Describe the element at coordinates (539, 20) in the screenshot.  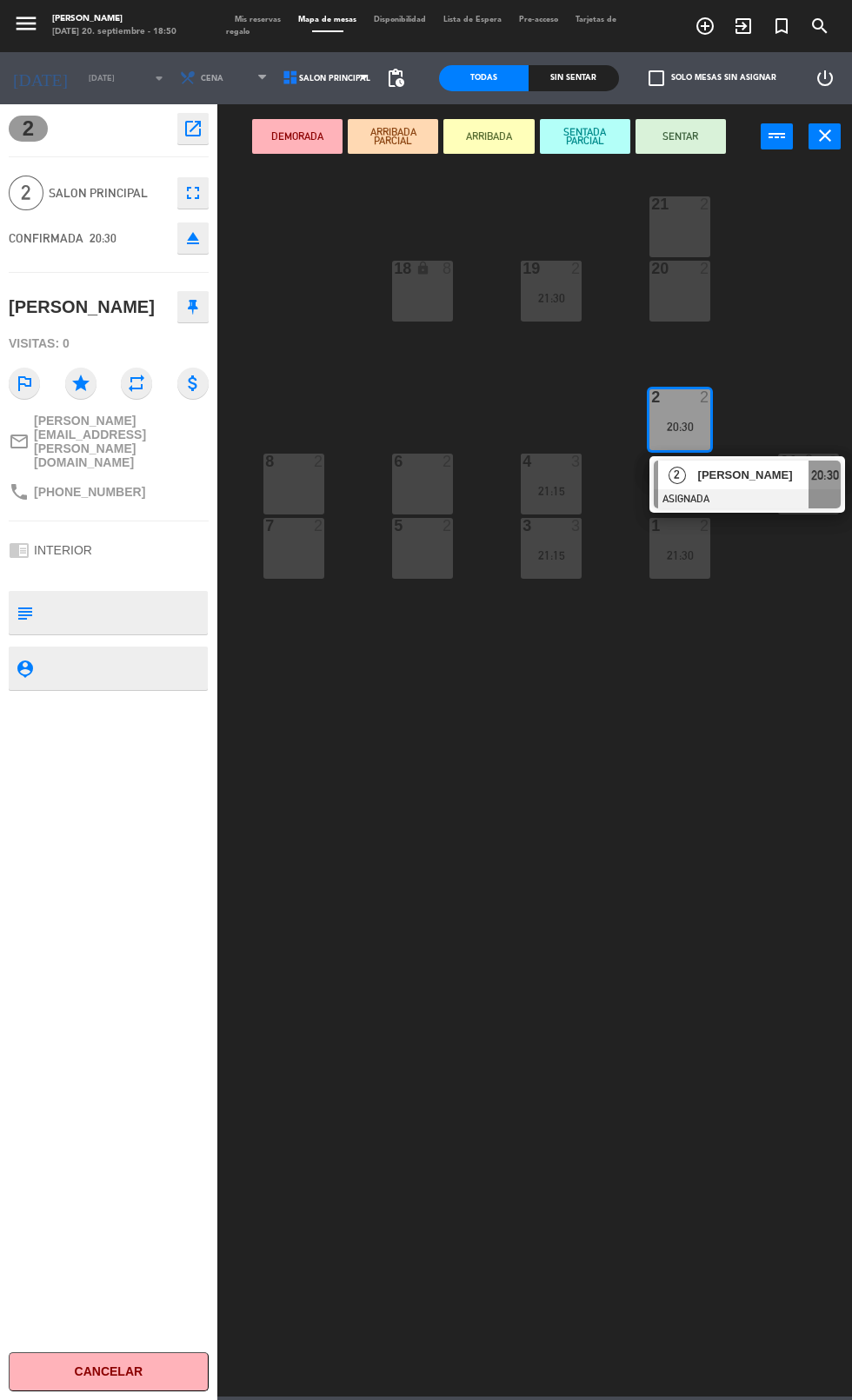
I see `span: Pre-acceso` at that location.